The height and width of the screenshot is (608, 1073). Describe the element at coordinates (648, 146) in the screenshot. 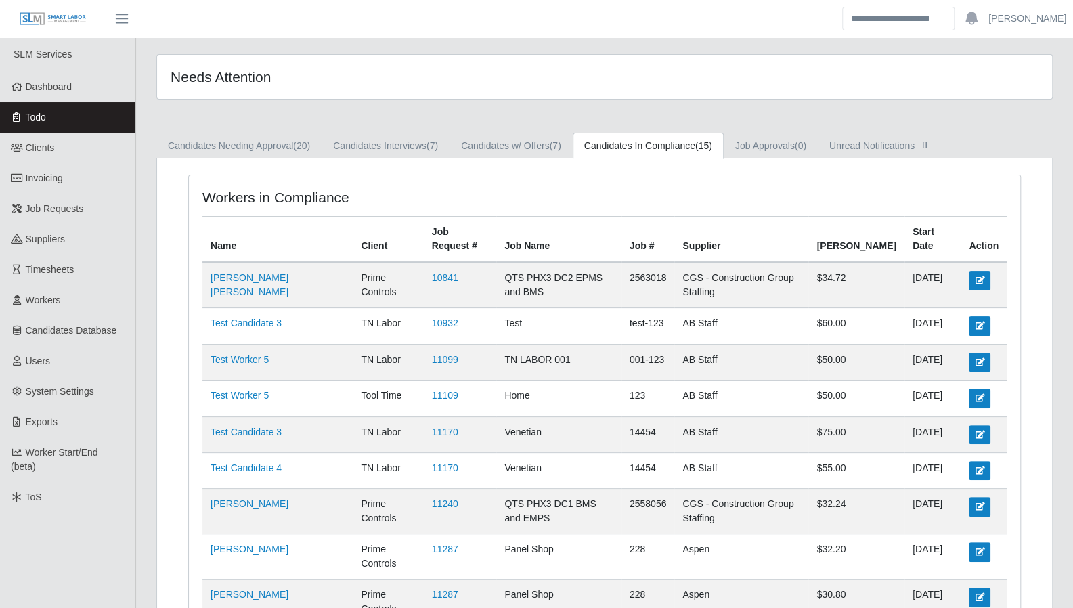

I see `a: Candidates In Compliance` at that location.